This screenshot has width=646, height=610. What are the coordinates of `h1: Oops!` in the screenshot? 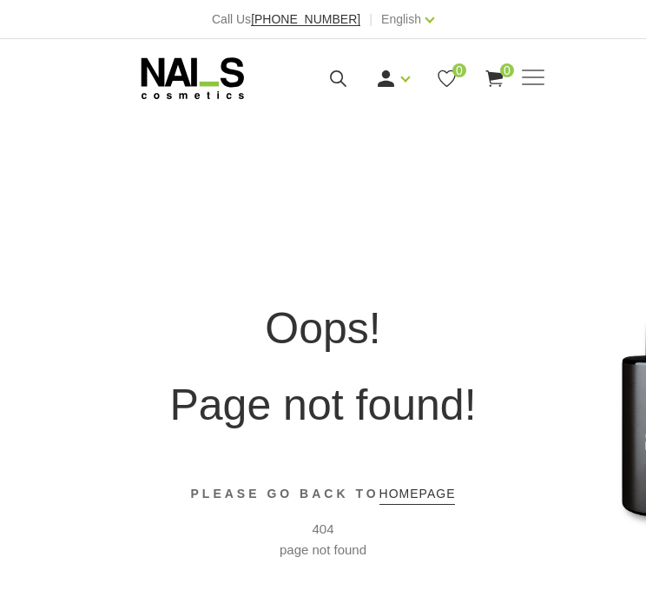 It's located at (322, 328).